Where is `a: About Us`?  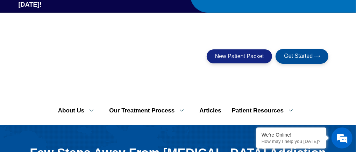
a: About Us is located at coordinates (78, 110).